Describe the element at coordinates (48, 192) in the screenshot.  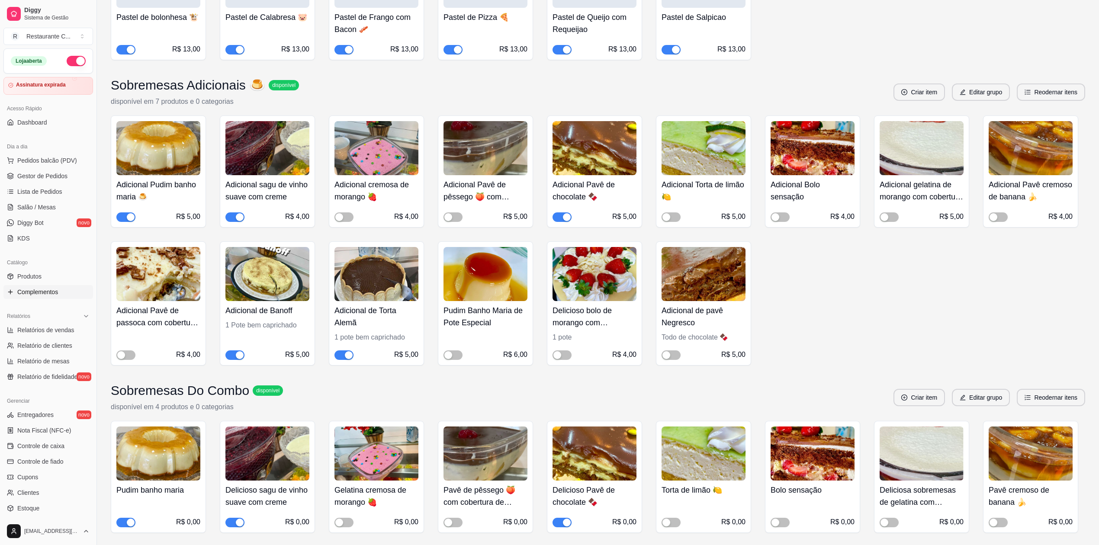
I see `a: Lista de Pedidos` at that location.